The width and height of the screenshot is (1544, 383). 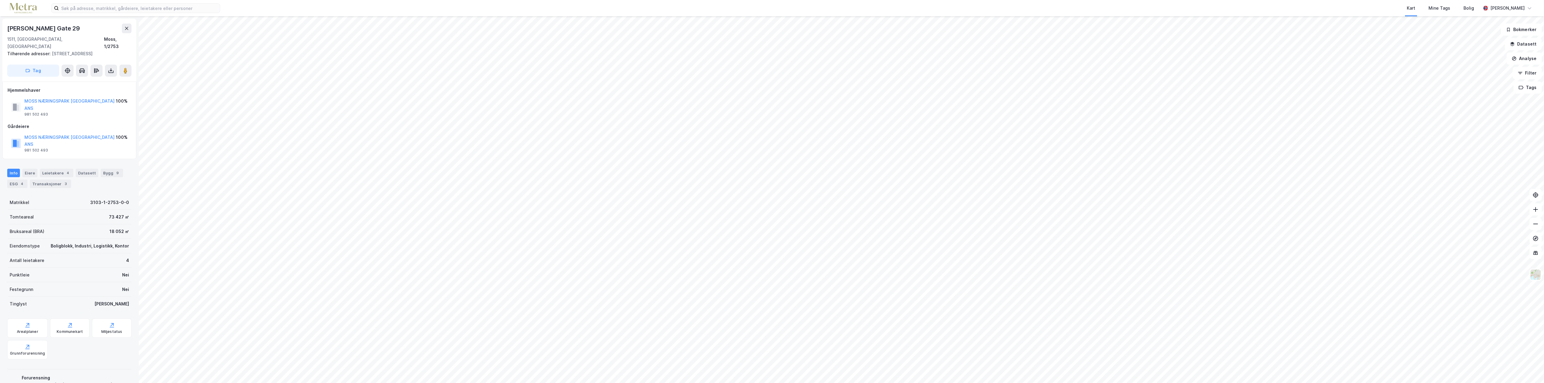 What do you see at coordinates (50, 184) in the screenshot?
I see `div: Transaksjoner` at bounding box center [50, 184].